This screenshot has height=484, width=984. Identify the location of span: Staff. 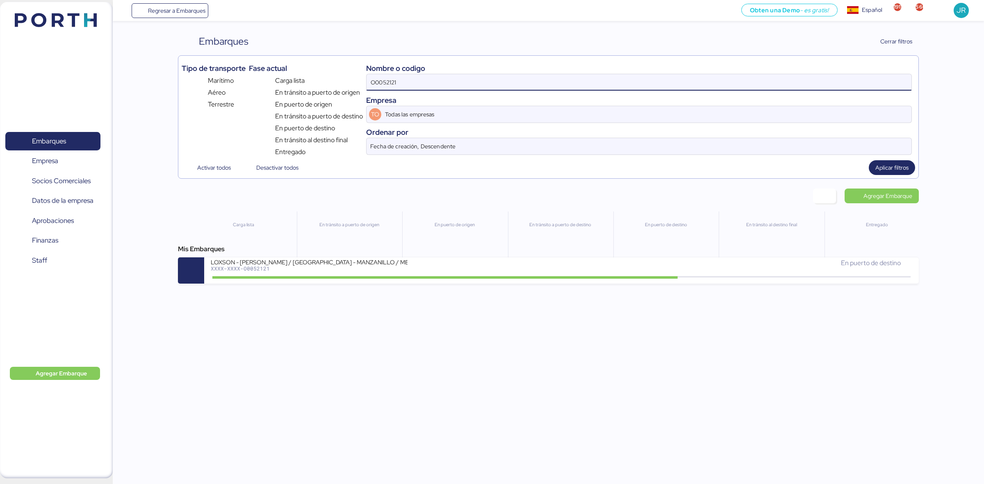
(39, 260).